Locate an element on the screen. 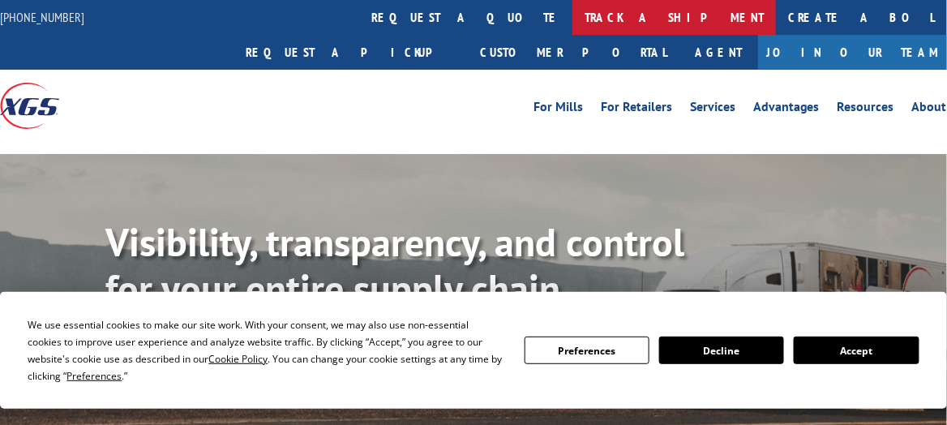 The width and height of the screenshot is (947, 425). a: Agent is located at coordinates (718, 52).